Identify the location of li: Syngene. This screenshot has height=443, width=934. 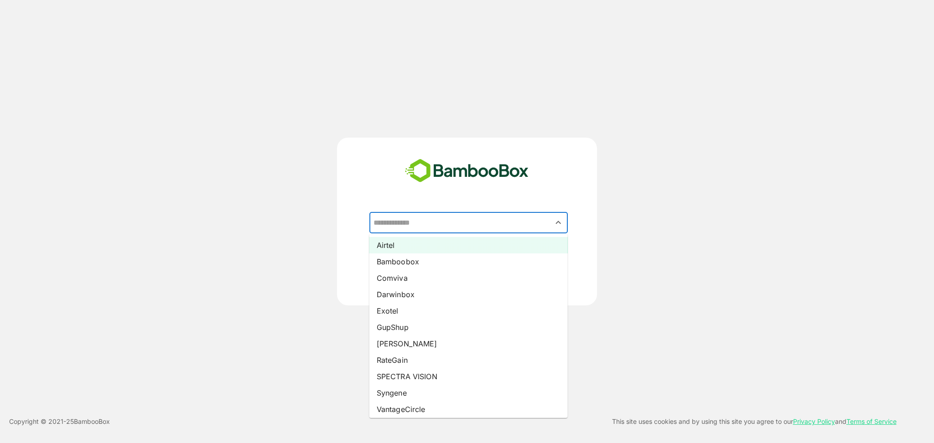
(468, 393).